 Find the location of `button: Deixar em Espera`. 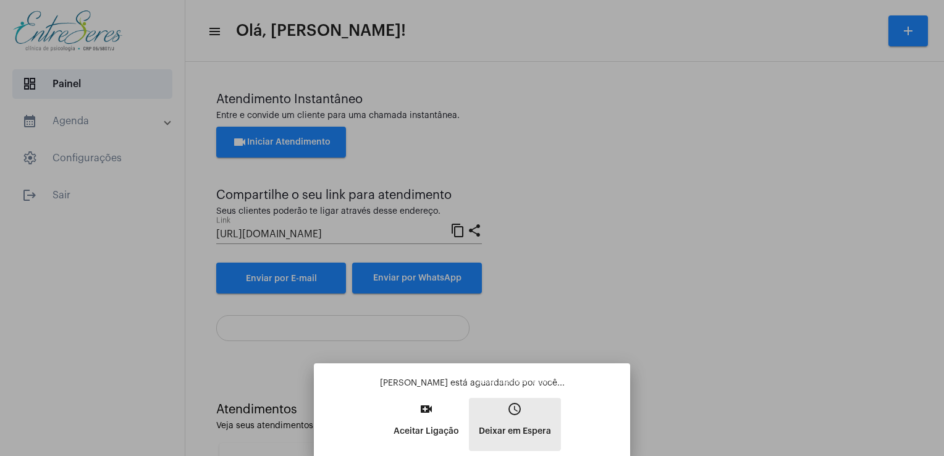

button: Deixar em Espera is located at coordinates (515, 424).